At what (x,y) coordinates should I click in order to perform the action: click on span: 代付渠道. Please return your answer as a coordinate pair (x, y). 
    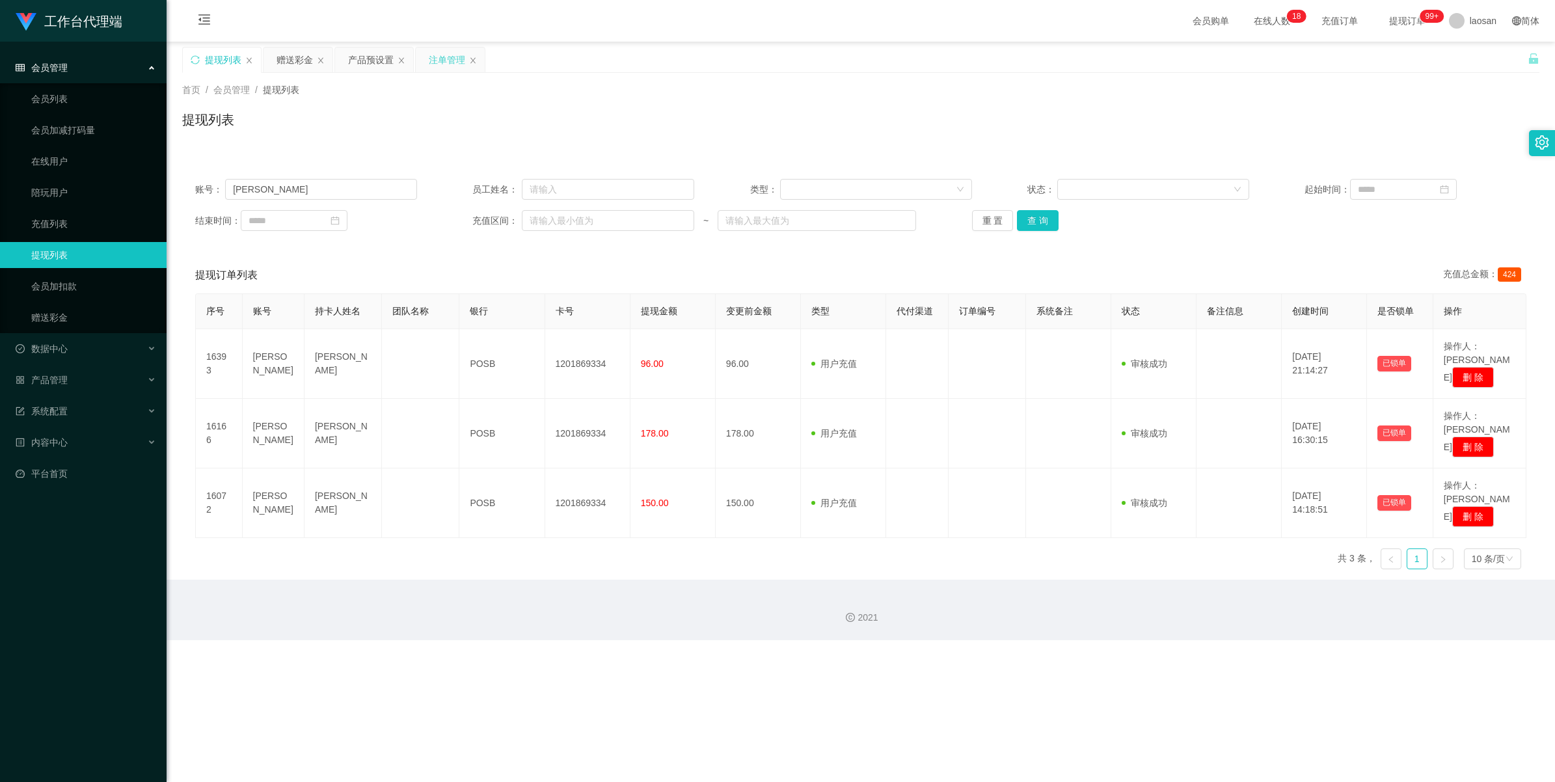
    Looking at the image, I should click on (915, 311).